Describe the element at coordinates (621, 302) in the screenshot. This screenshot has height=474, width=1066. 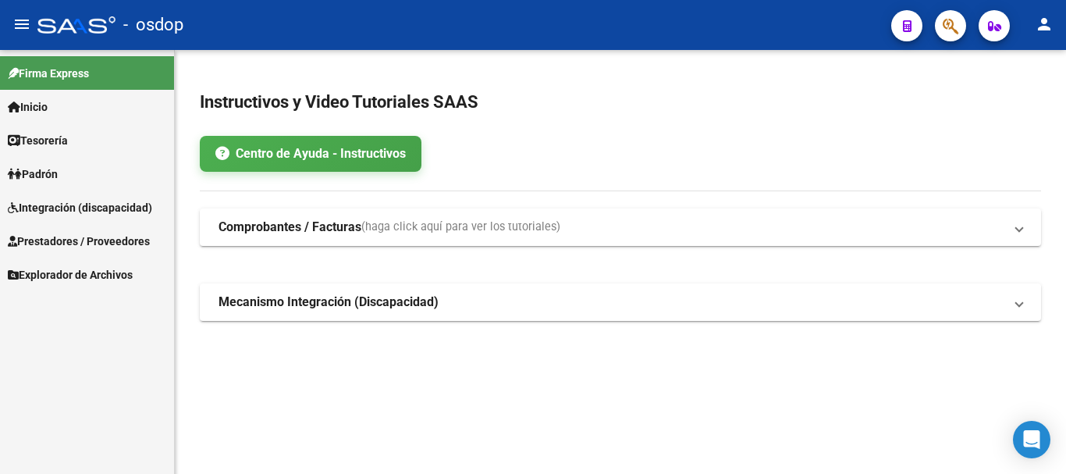
I see `mat-expansion-panel-header: Mecanismo Integración (Discapacidad)` at that location.